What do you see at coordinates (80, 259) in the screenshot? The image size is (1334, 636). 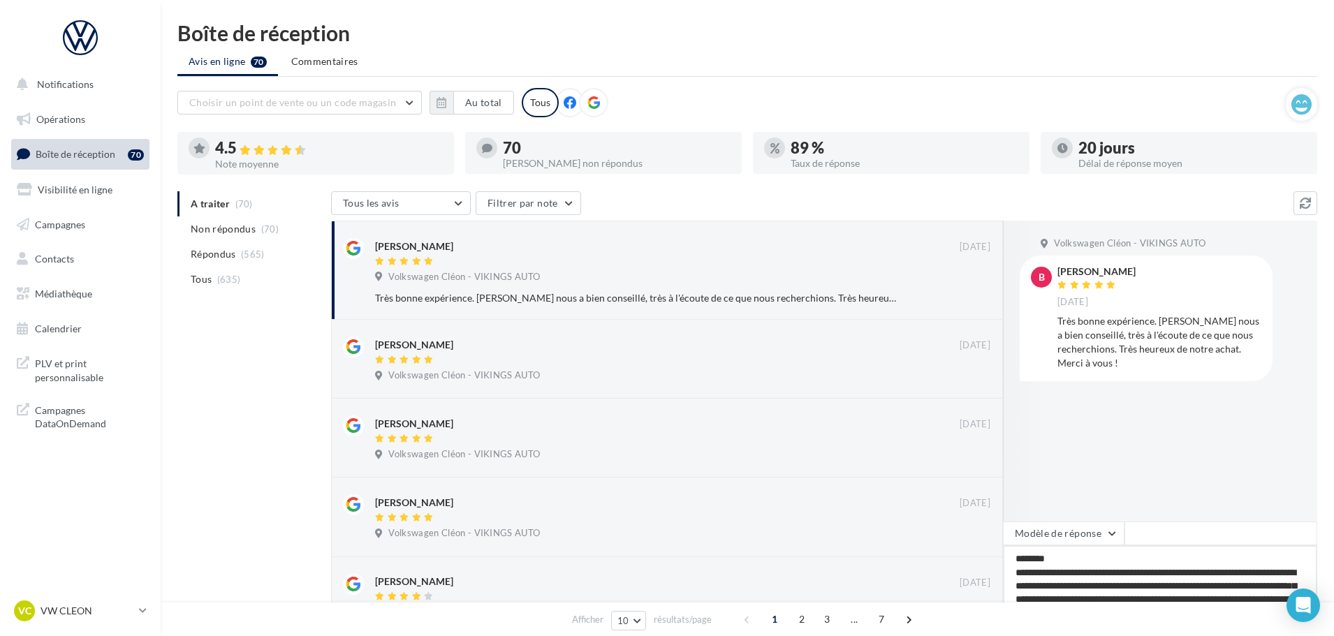 I see `a: Contacts` at bounding box center [80, 259].